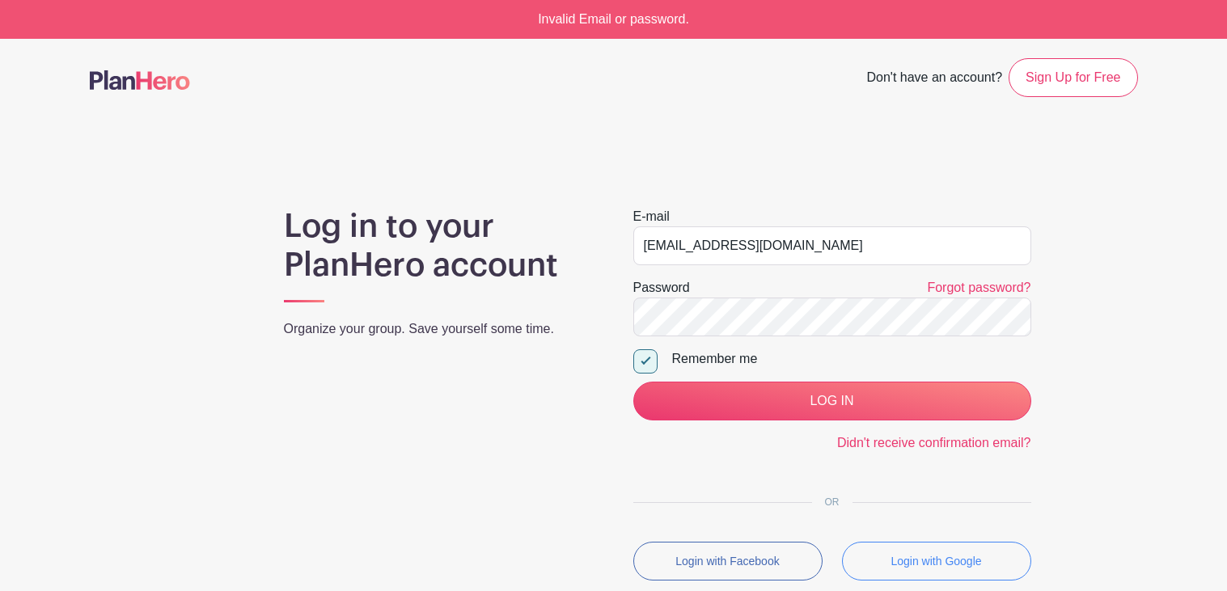 The height and width of the screenshot is (591, 1227). I want to click on small: Login with Google, so click(936, 562).